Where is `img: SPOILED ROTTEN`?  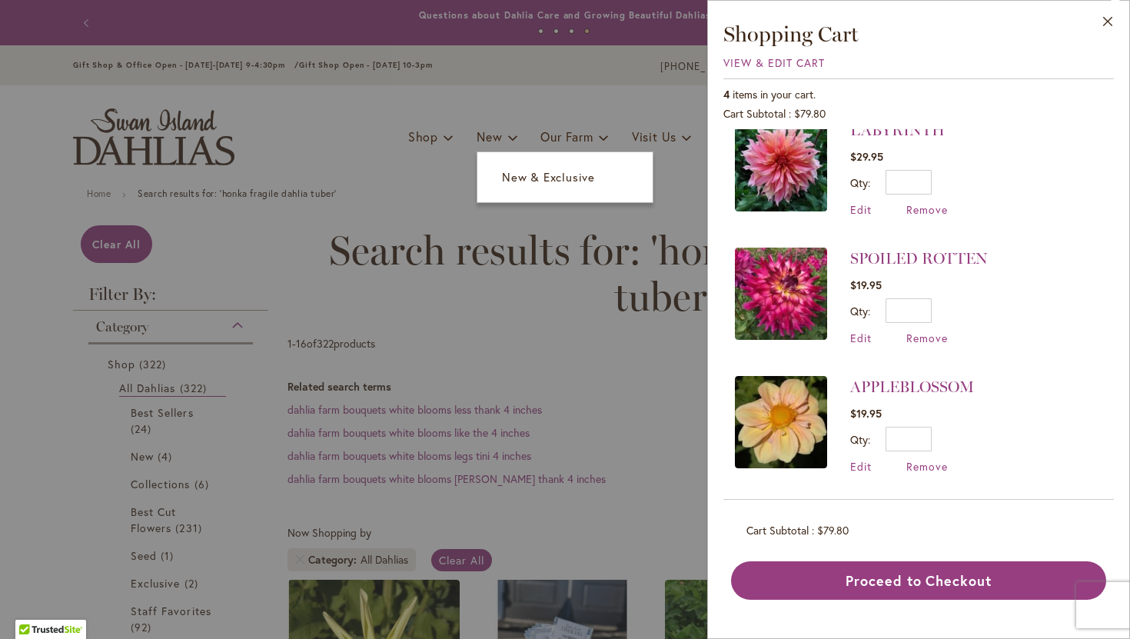
img: SPOILED ROTTEN is located at coordinates (781, 294).